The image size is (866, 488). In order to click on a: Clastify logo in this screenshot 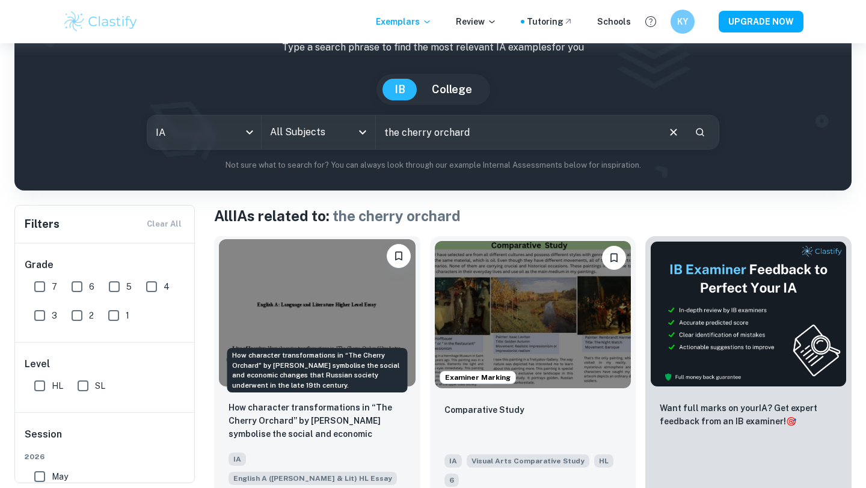, I will do `click(100, 22)`.